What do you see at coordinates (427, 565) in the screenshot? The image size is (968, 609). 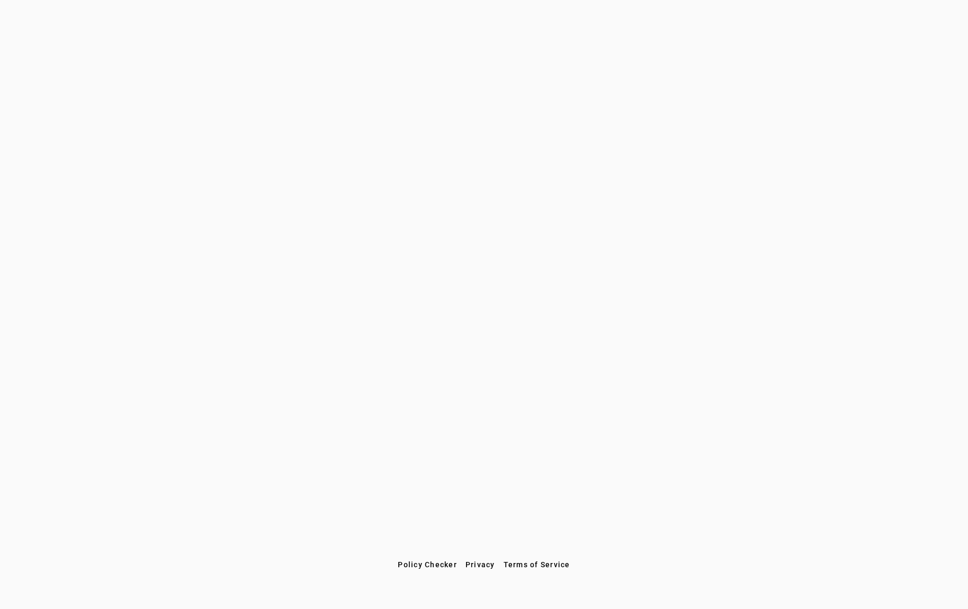 I see `span: Policy Checker` at bounding box center [427, 565].